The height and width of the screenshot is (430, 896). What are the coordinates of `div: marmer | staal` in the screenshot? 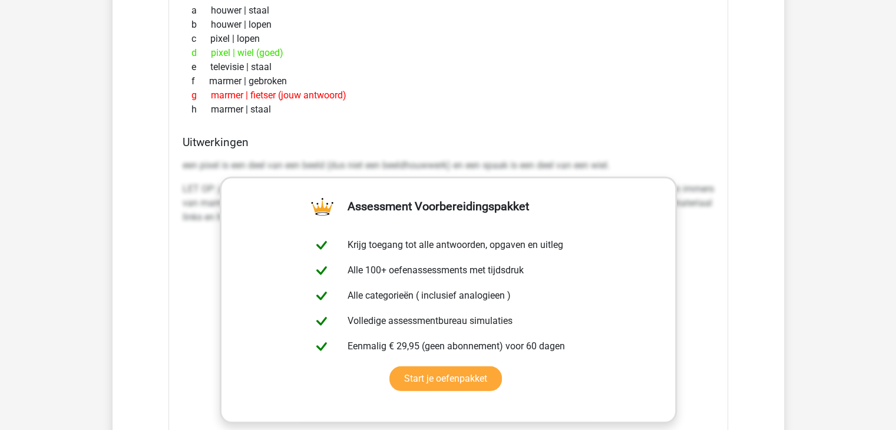 It's located at (448, 110).